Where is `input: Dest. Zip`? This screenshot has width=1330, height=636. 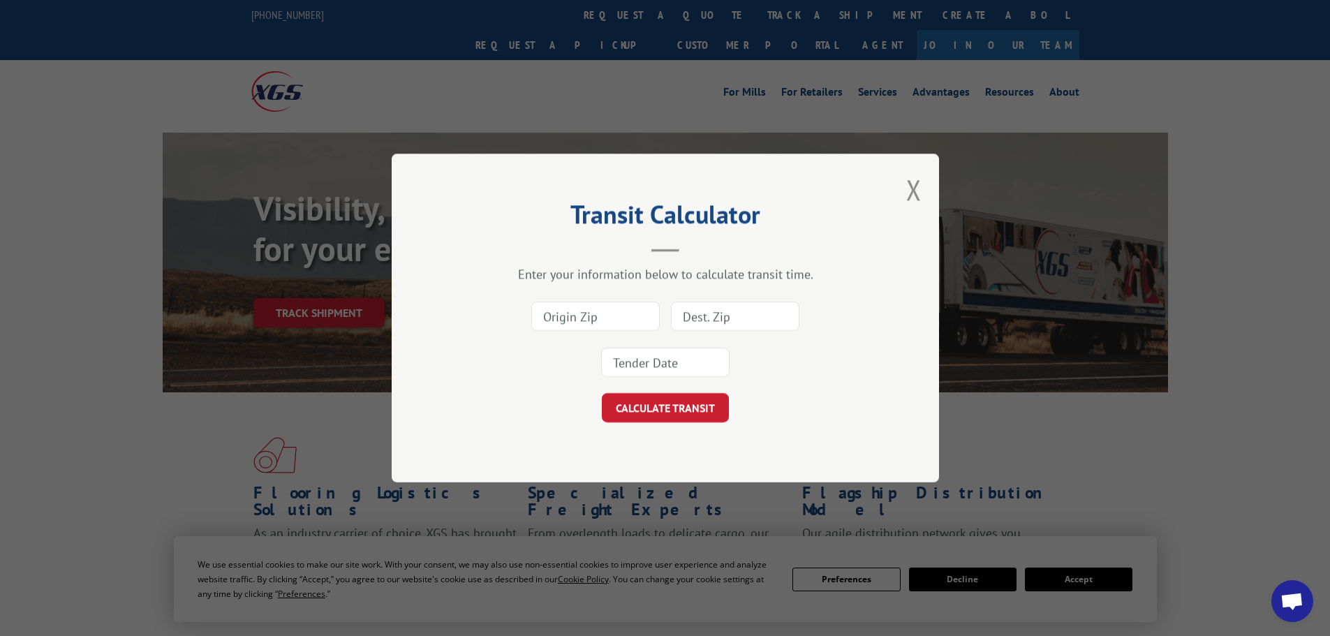
input: Dest. Zip is located at coordinates (735, 316).